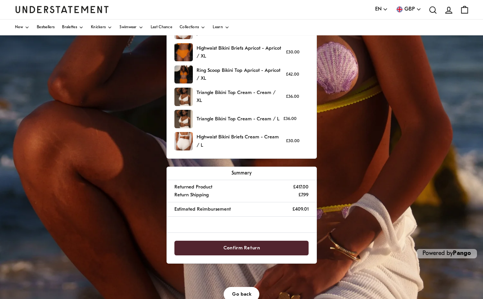 Image resolution: width=483 pixels, height=299 pixels. I want to click on p: Return Shipping, so click(191, 195).